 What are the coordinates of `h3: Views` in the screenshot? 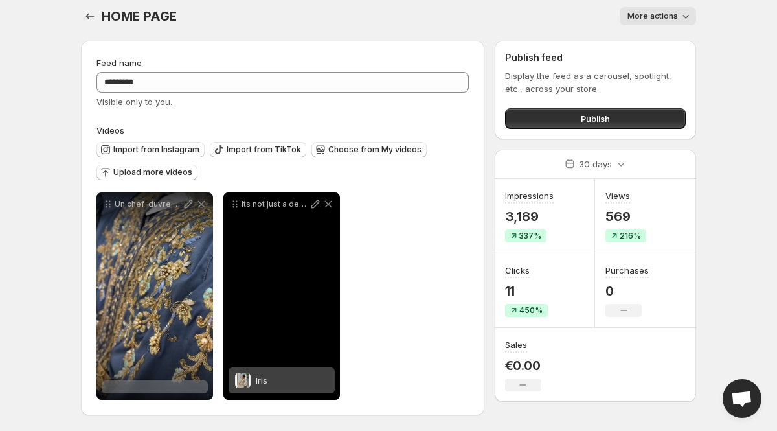 It's located at (618, 196).